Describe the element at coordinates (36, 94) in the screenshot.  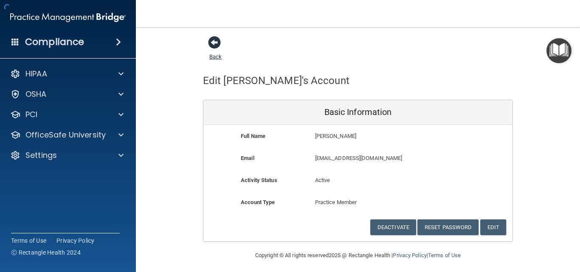
I see `p: OSHA` at that location.